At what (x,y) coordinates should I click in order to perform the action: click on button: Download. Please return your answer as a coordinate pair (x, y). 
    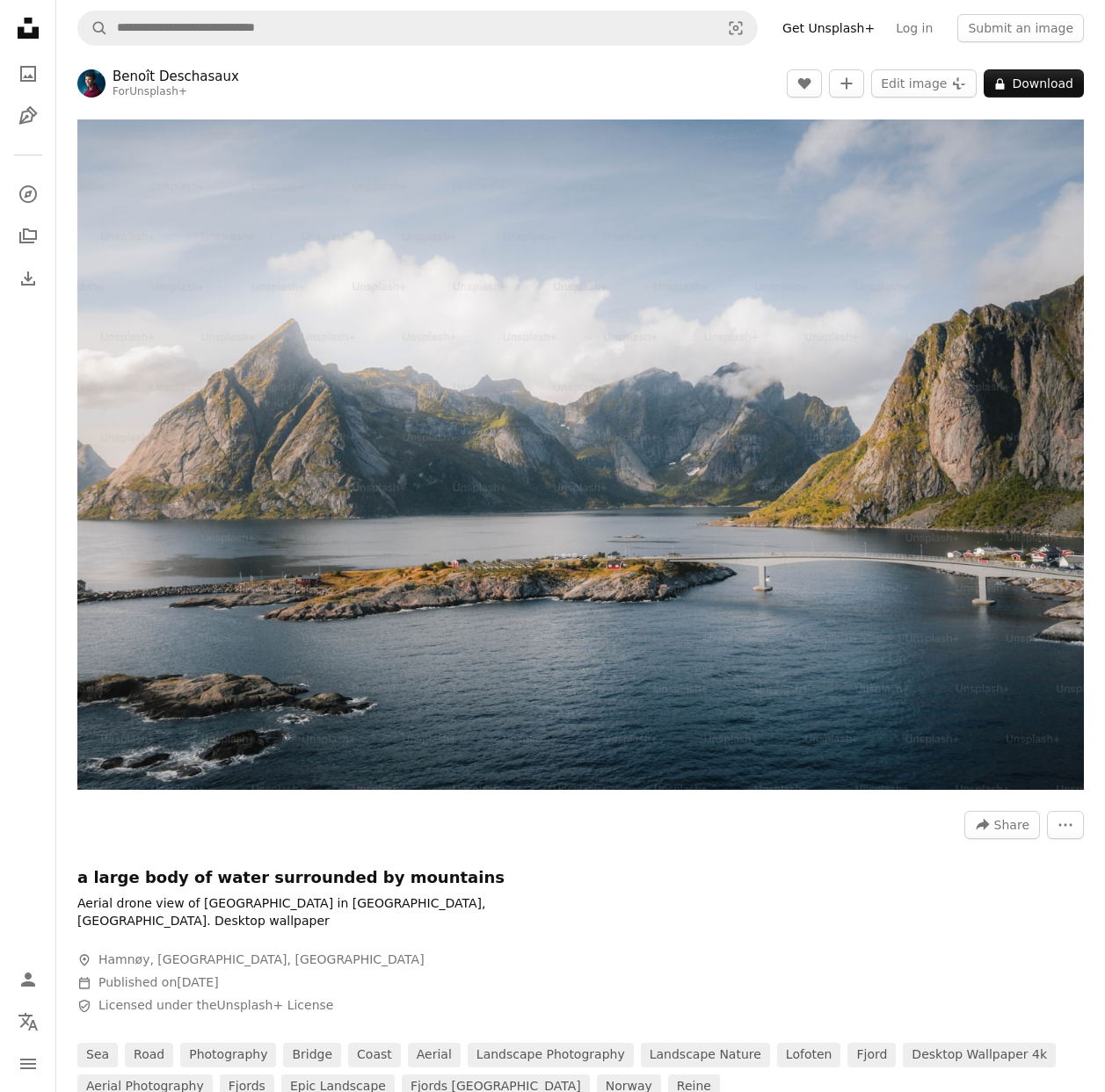
    Looking at the image, I should click on (1034, 84).